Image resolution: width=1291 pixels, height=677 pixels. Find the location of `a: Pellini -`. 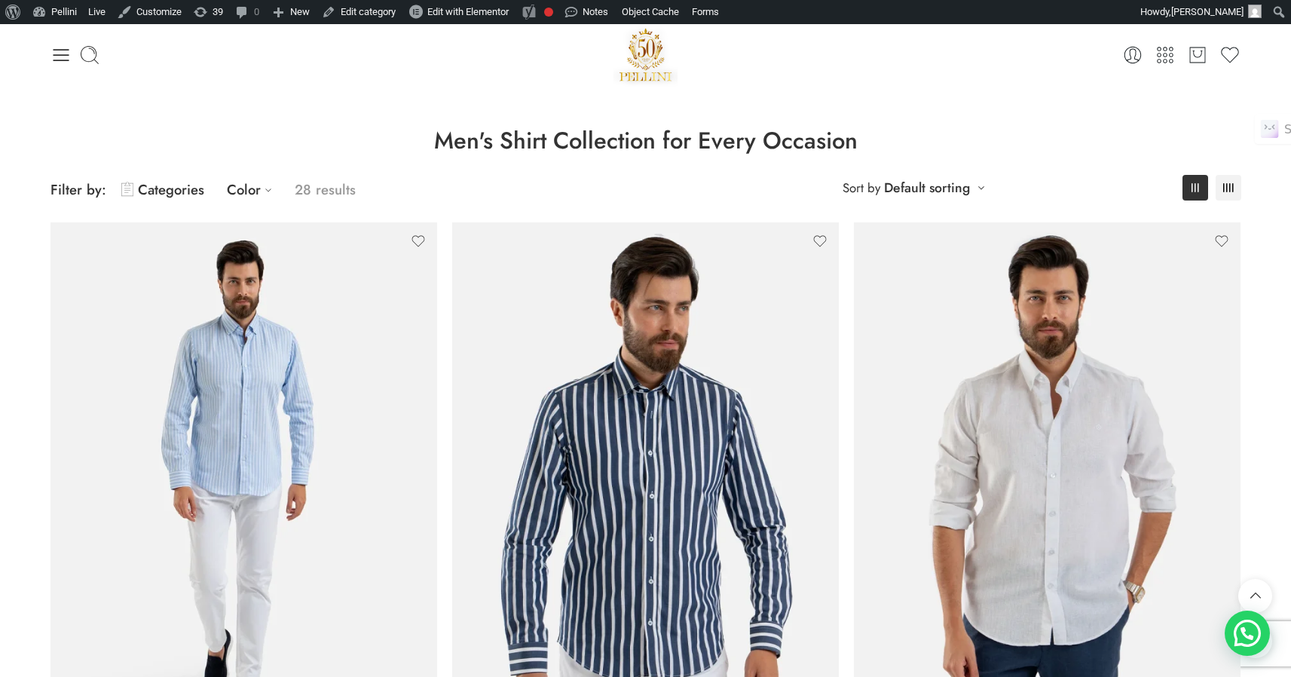

a: Pellini - is located at coordinates (646, 54).